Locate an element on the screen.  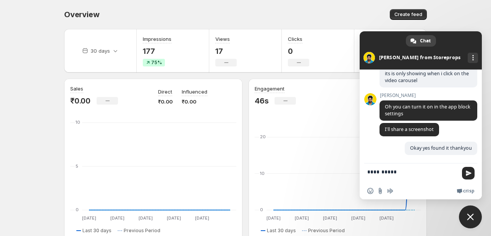
h3: Sales is located at coordinates (77, 89).